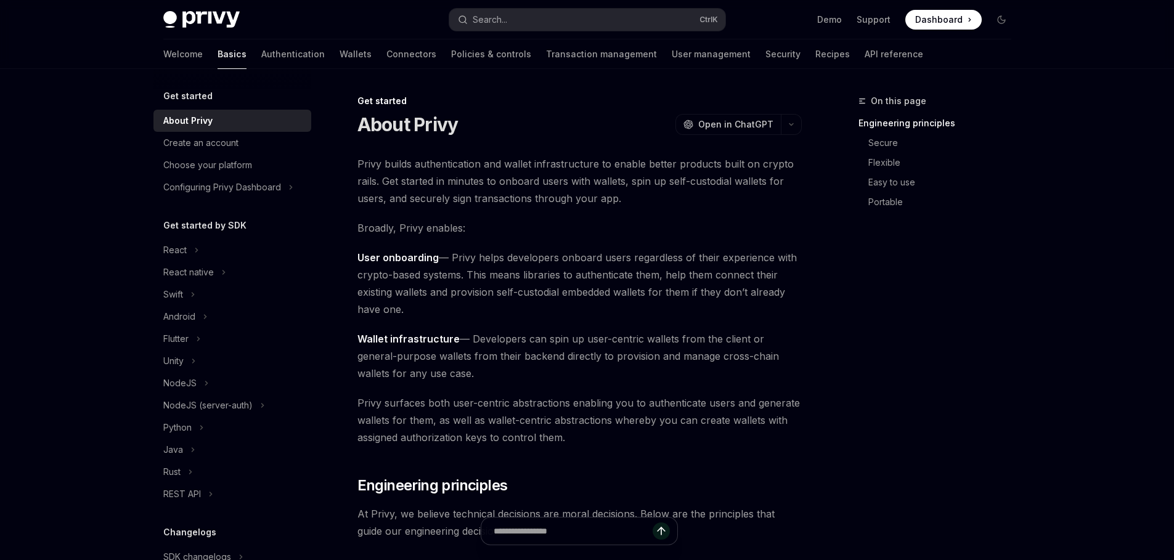  Describe the element at coordinates (602, 54) in the screenshot. I see `a: Transaction management` at that location.